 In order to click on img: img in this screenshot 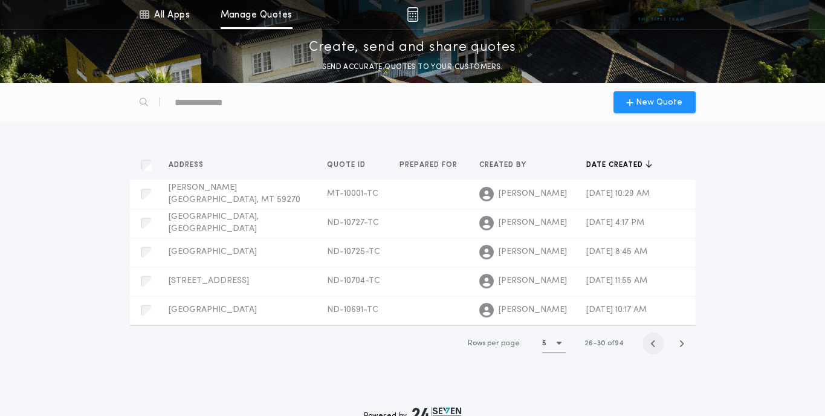, I will do `click(412, 15)`.